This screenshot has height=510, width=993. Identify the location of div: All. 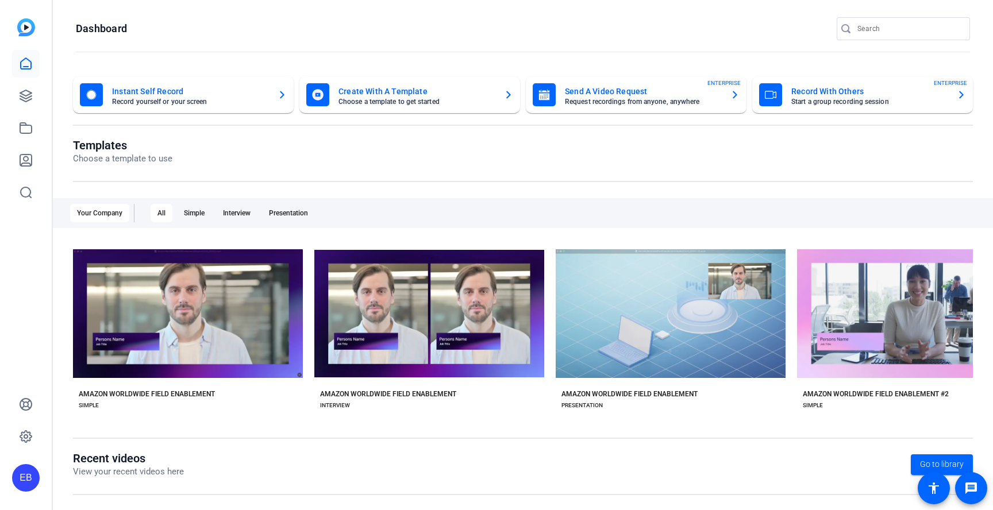
(162, 213).